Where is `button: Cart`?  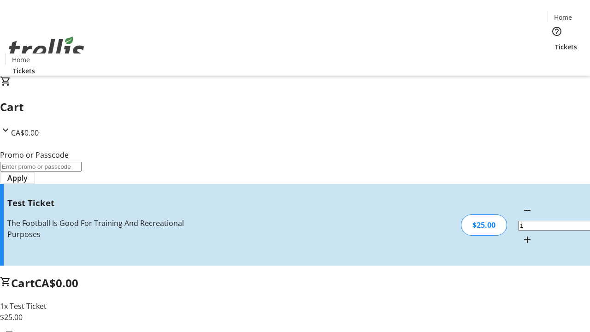 button: Cart is located at coordinates (557, 61).